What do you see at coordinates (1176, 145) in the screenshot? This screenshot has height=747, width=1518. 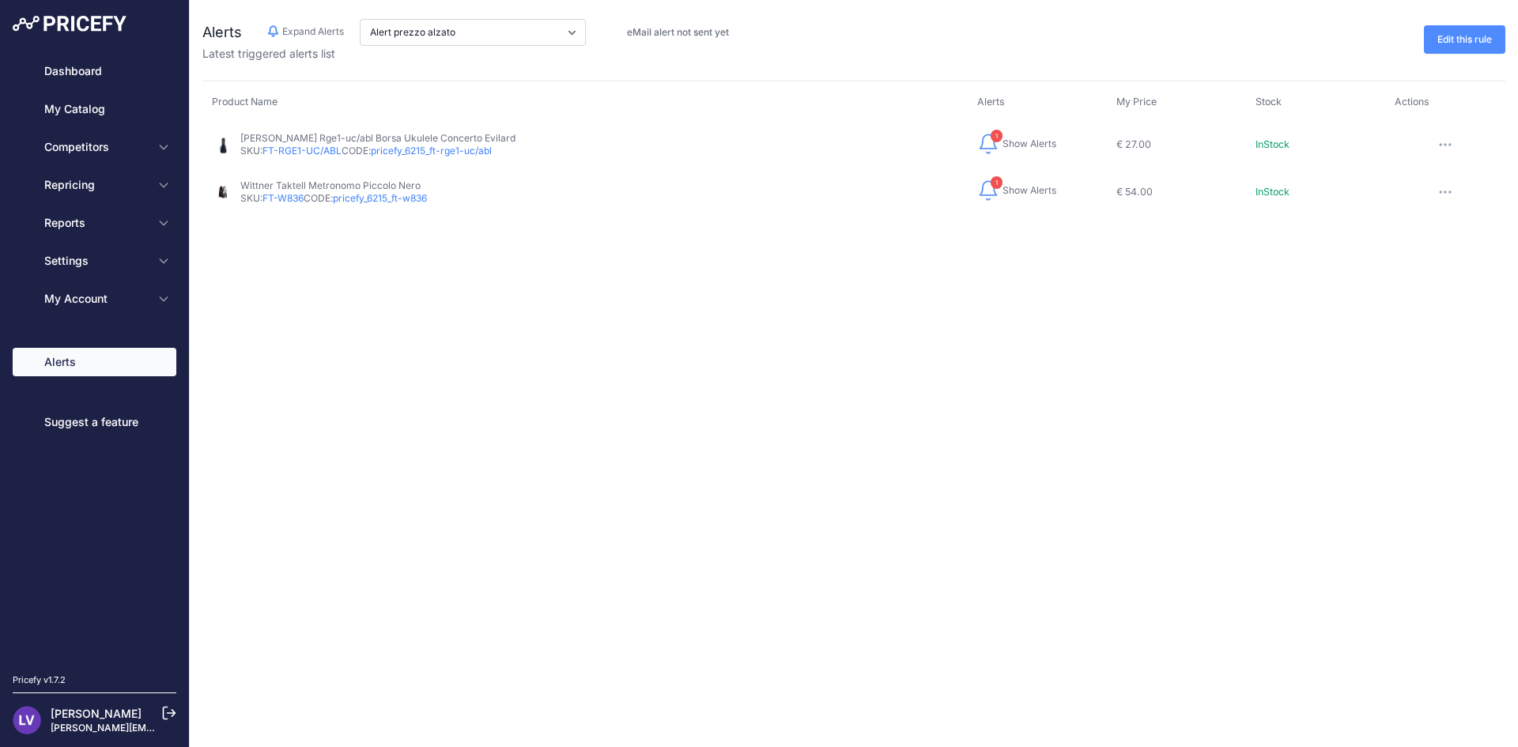 I see `td: € 27.00` at bounding box center [1176, 145].